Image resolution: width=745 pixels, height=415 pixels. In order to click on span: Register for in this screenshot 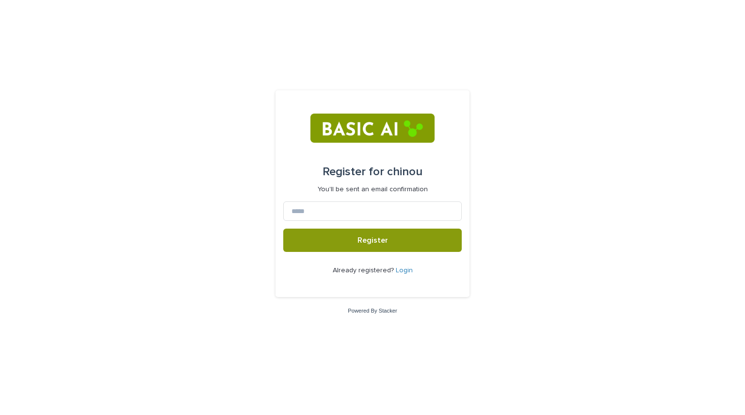, I will do `click(353, 172)`.